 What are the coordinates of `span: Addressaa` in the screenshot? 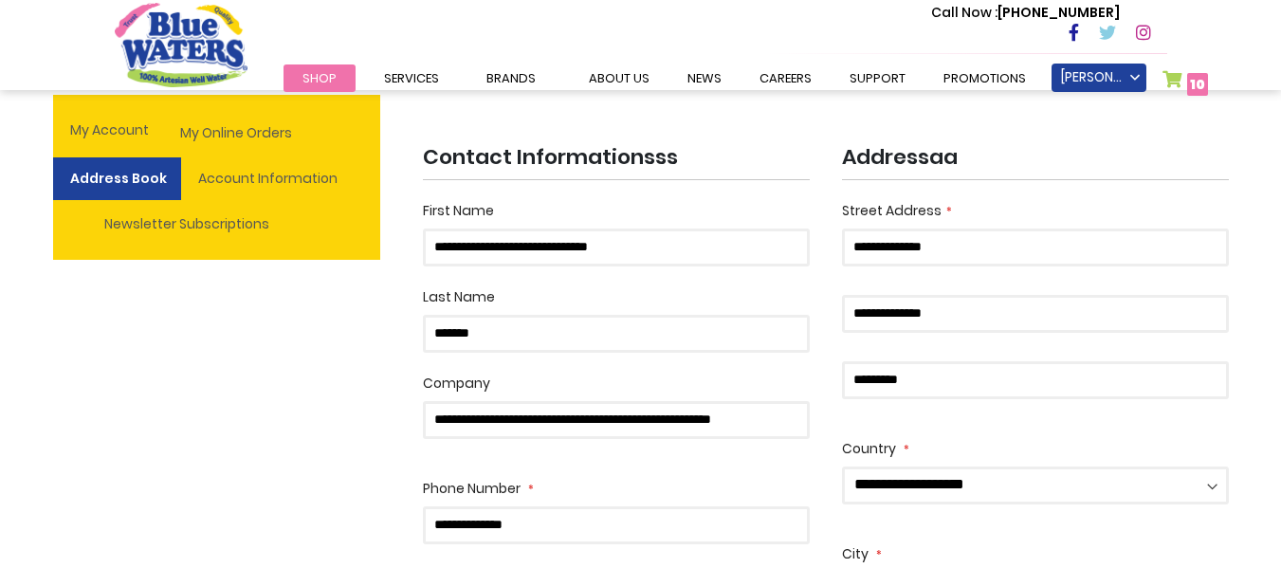 It's located at (1033, 157).